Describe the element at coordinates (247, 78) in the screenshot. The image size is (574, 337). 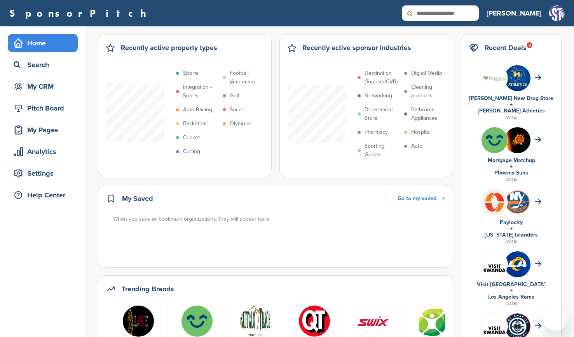
I see `p: Football (American)` at that location.